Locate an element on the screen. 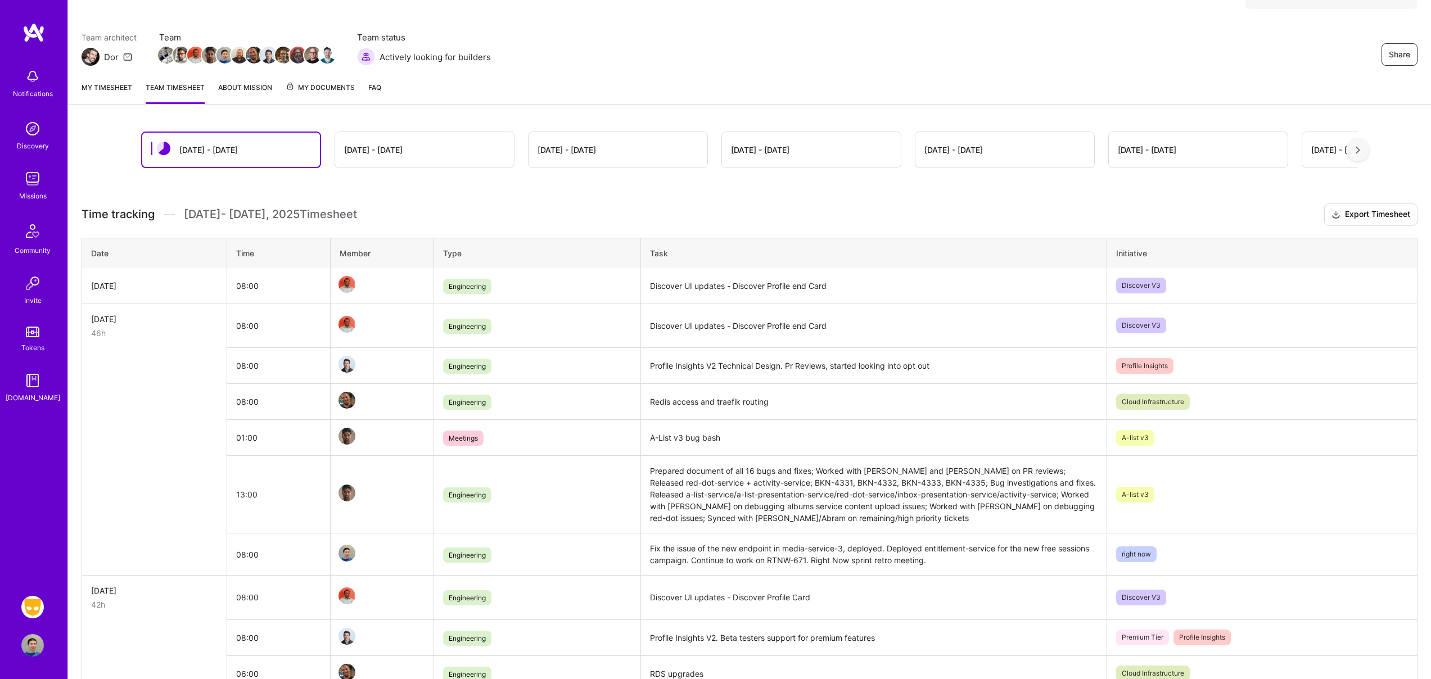 The width and height of the screenshot is (1431, 679). td: 13:00 is located at coordinates (278, 495).